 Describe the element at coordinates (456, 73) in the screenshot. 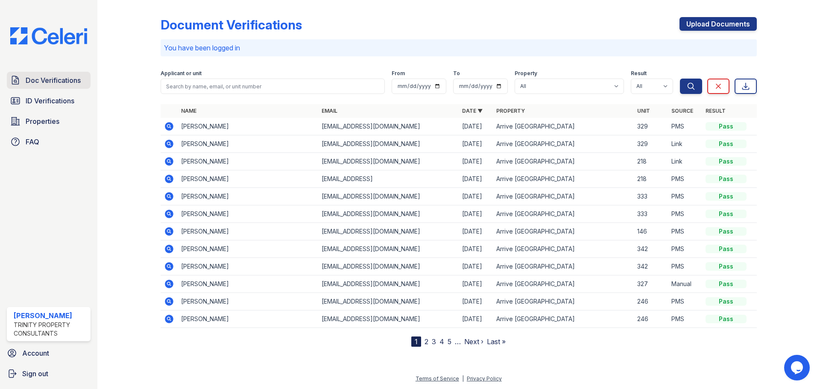

I see `label: To` at that location.